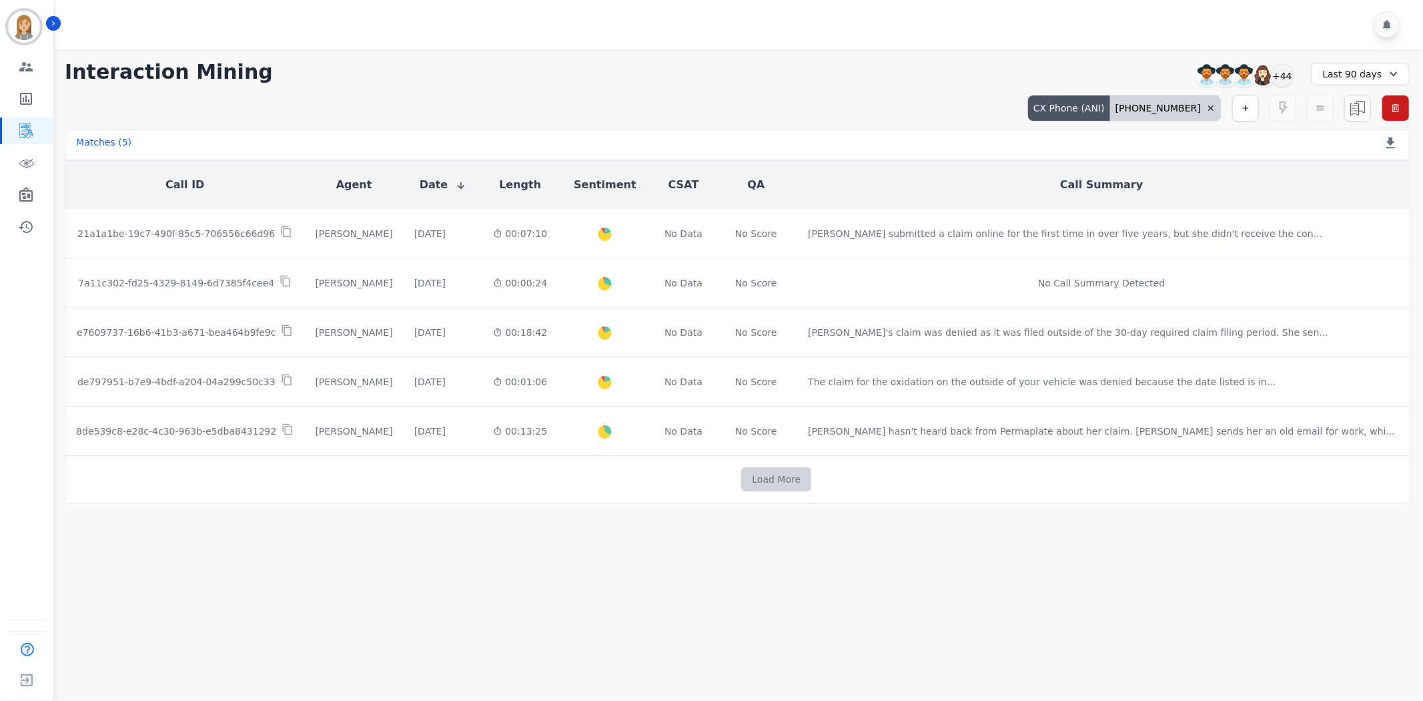 The height and width of the screenshot is (701, 1423). Describe the element at coordinates (520, 234) in the screenshot. I see `div: 00:07:10` at that location.